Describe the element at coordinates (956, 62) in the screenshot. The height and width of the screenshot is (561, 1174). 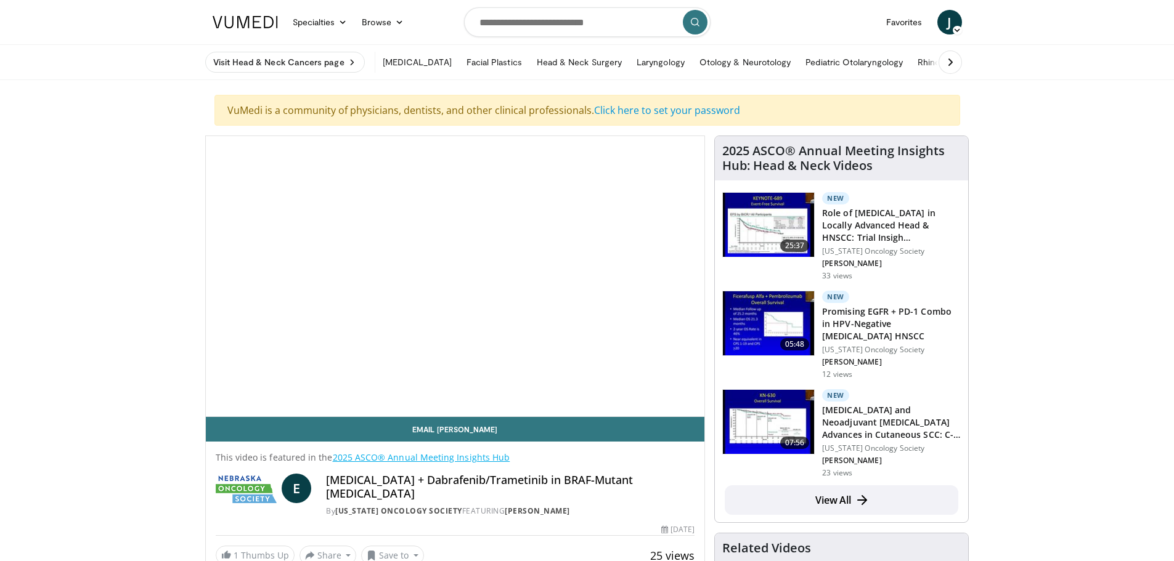
I see `a: Rhinology & Allergy` at that location.